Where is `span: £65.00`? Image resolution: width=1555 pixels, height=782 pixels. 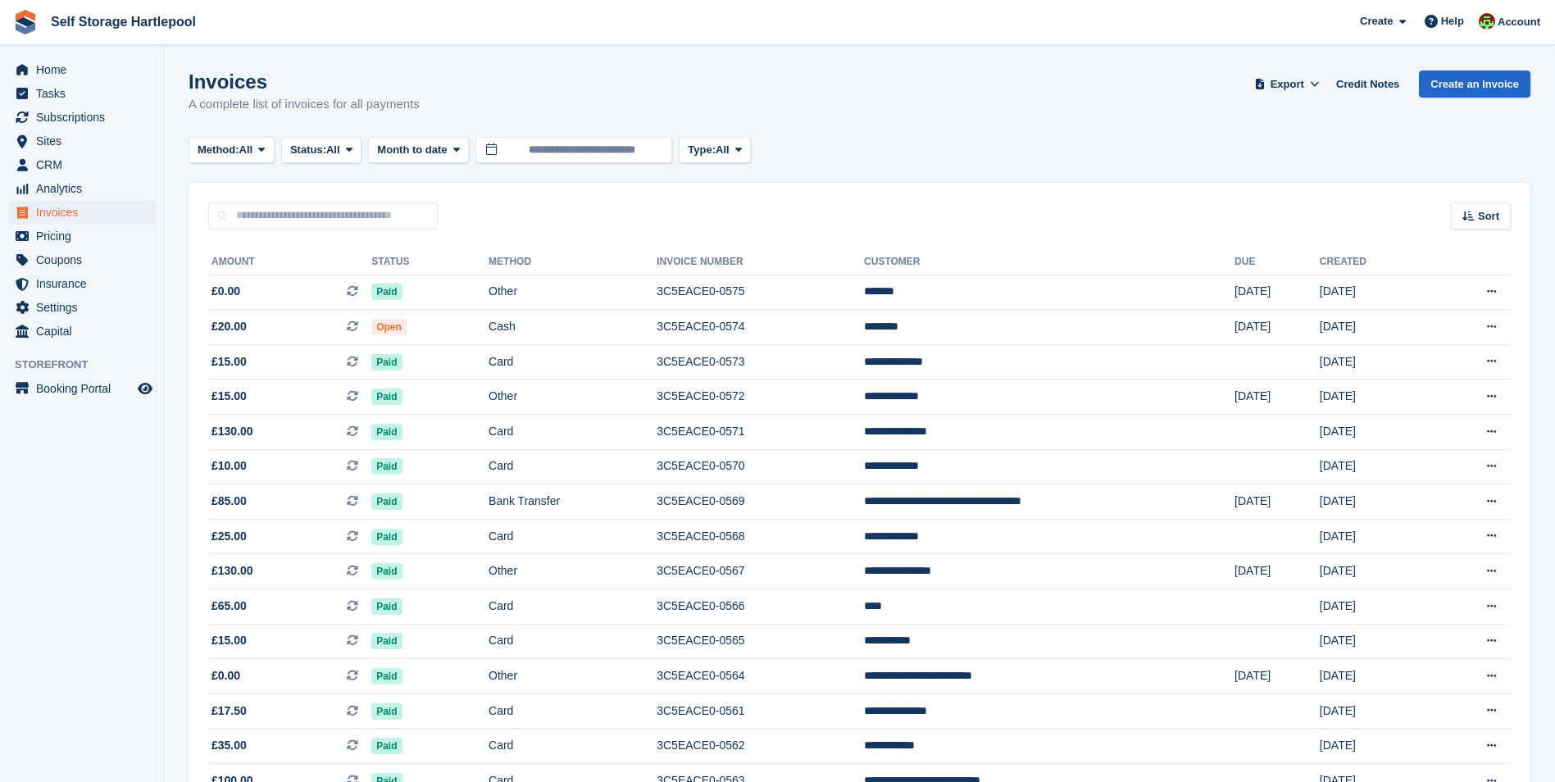
span: £65.00 is located at coordinates (229, 606).